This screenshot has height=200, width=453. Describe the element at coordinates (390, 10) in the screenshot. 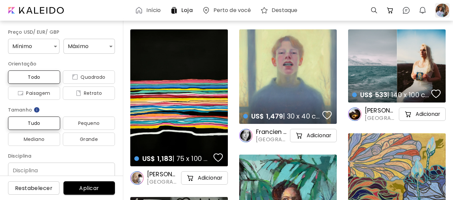

I see `img: cart` at that location.